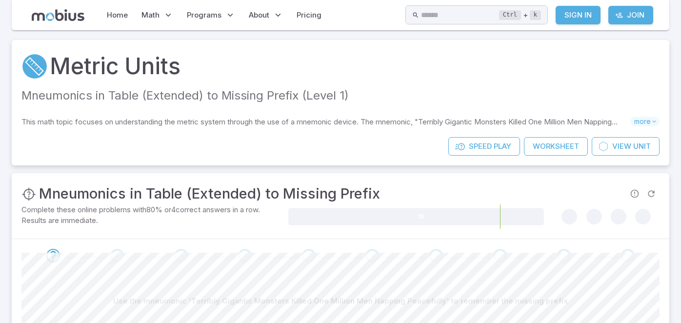  Describe the element at coordinates (621, 146) in the screenshot. I see `span: View` at that location.